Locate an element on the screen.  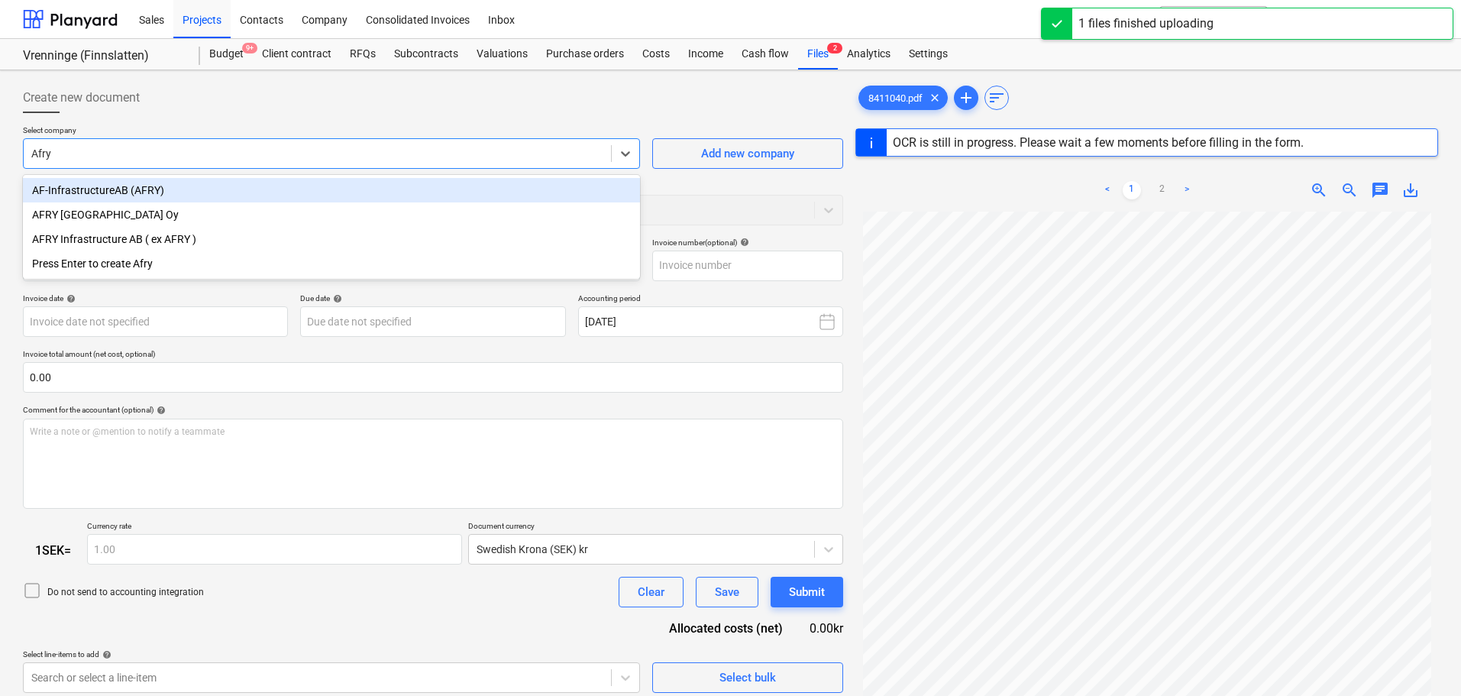
div: Invoice date is located at coordinates (155, 298).